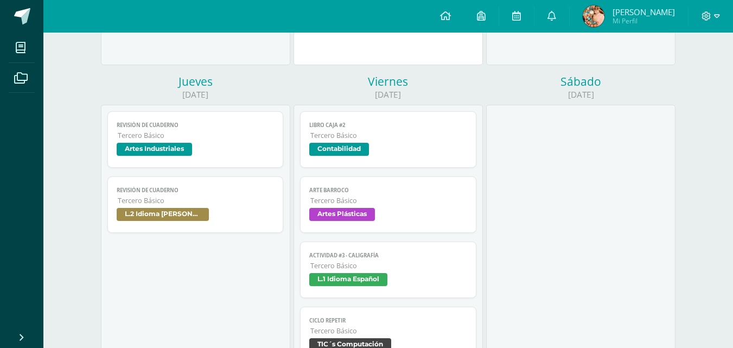  Describe the element at coordinates (349, 280) in the screenshot. I see `span: L.1 Idioma Español` at that location.